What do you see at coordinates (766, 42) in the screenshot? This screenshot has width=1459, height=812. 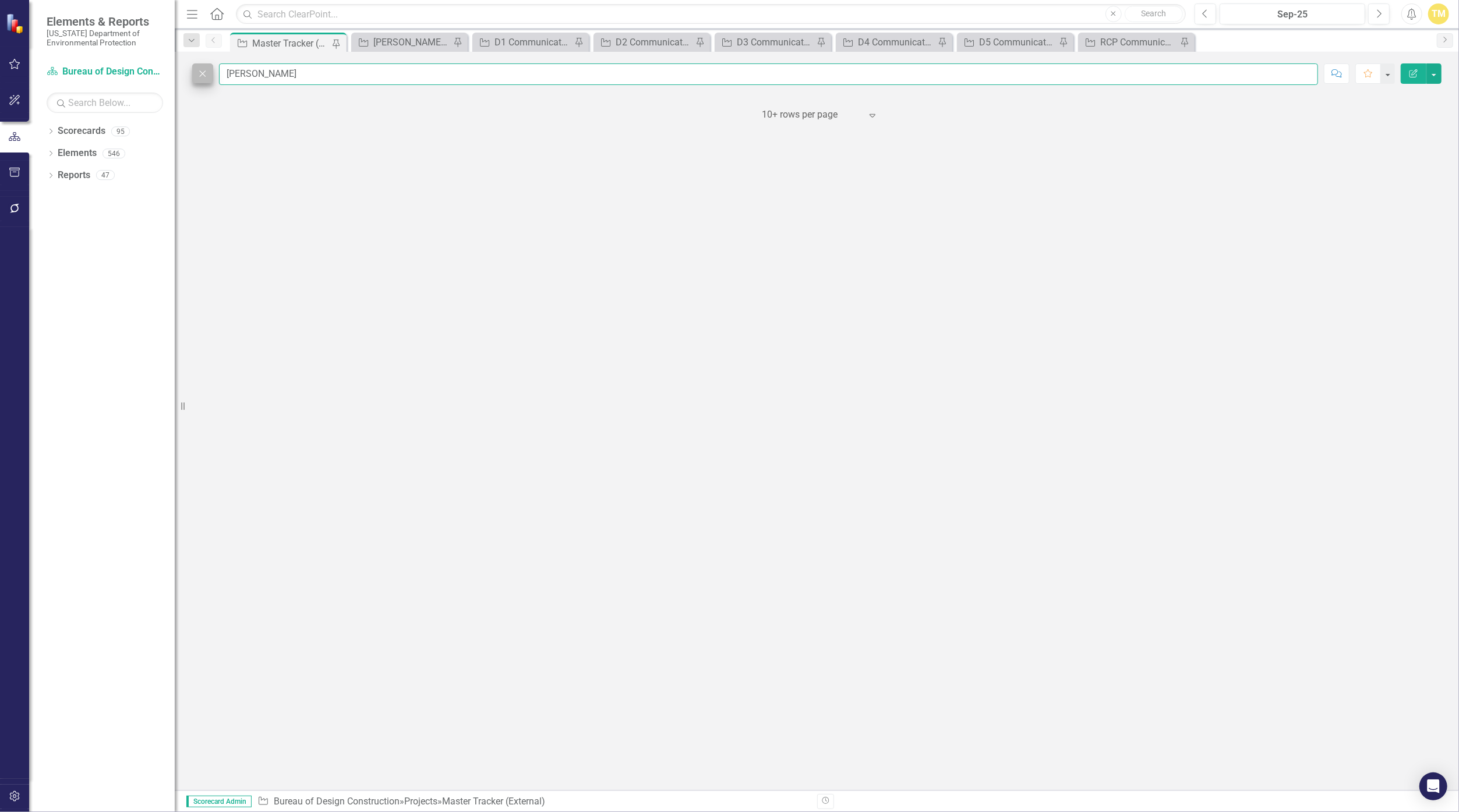 I see `a: D3 Communications Tracker` at bounding box center [766, 42].